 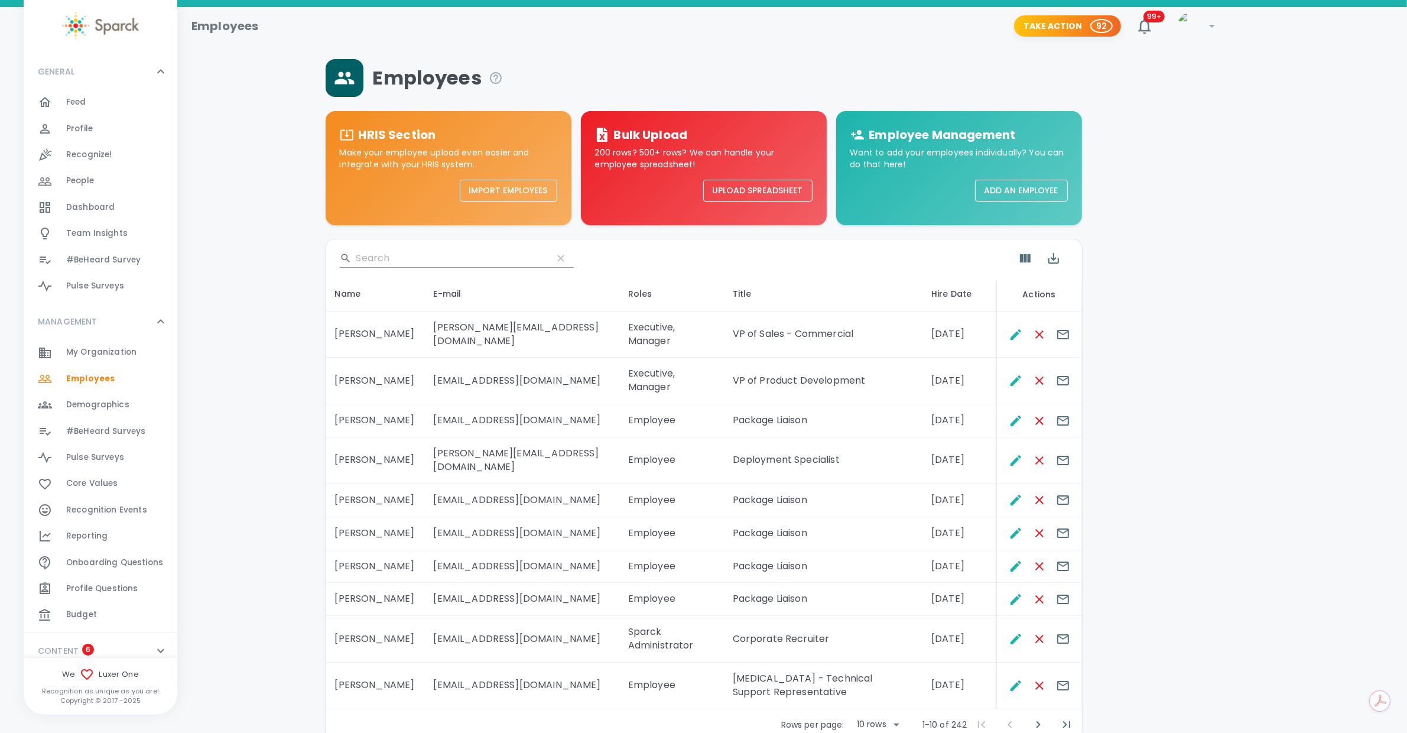 What do you see at coordinates (823, 639) in the screenshot?
I see `td: Corporate Recruiter` at bounding box center [823, 639].